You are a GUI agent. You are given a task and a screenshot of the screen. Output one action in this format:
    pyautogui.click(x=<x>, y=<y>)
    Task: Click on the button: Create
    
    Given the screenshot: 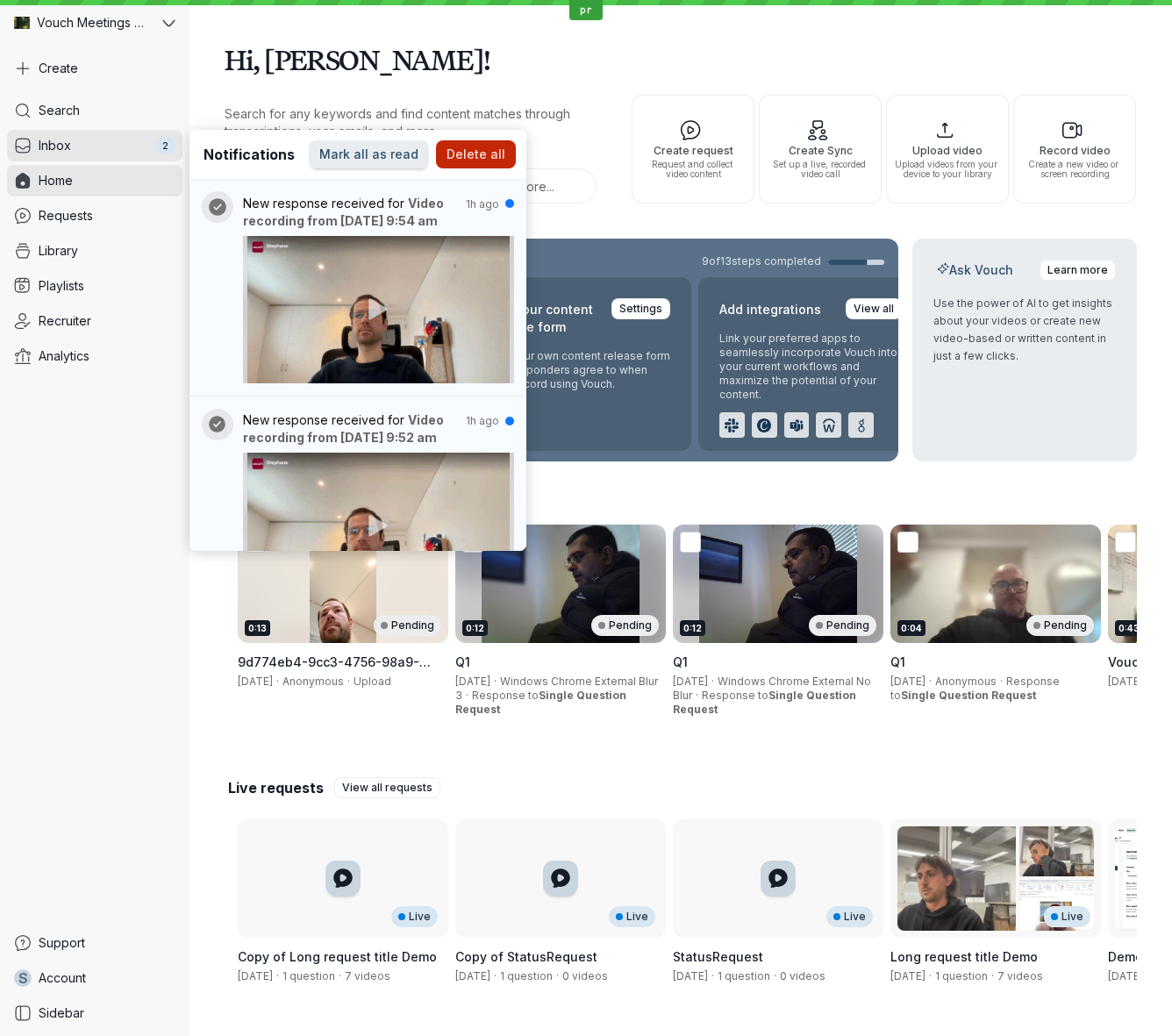 What is the action you would take?
    pyautogui.click(x=95, y=68)
    